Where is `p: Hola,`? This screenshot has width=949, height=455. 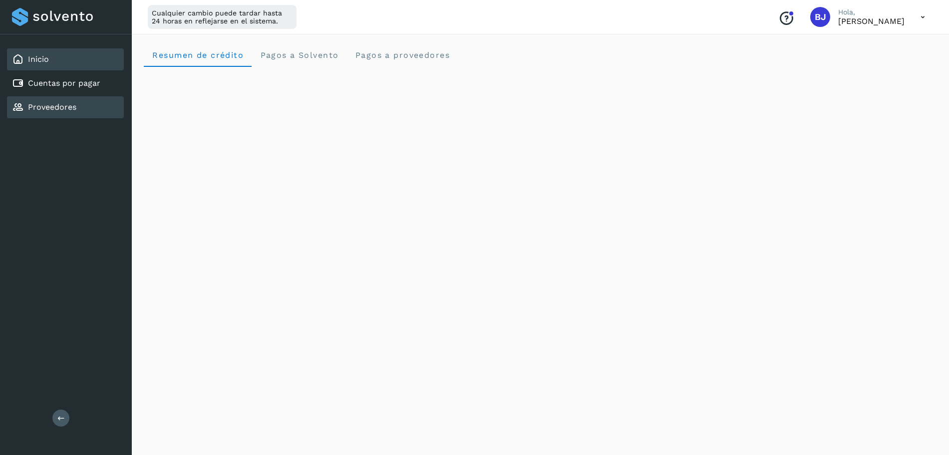 p: Hola, is located at coordinates (871, 12).